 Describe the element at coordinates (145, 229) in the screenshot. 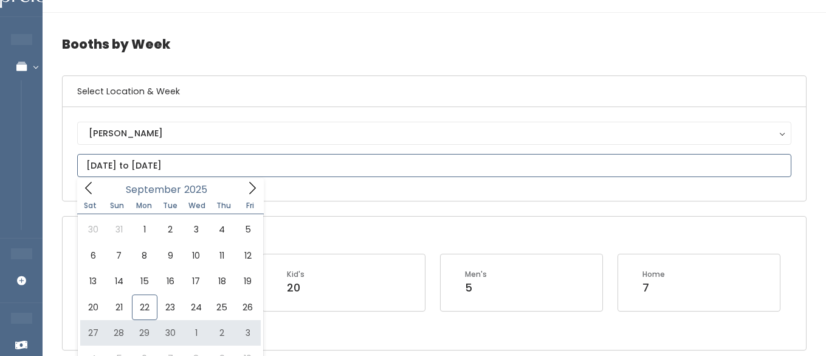

I see `span: September 1, 2025` at that location.